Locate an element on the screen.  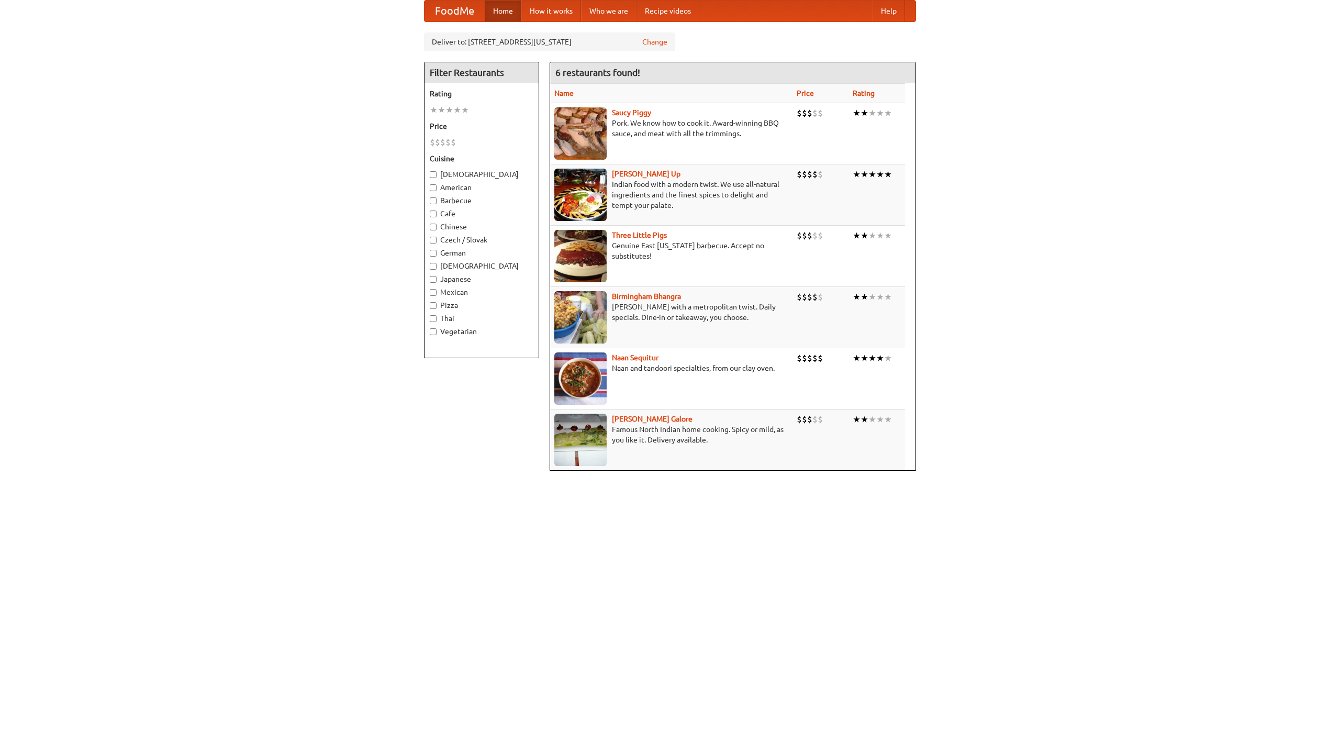
label: Japanese is located at coordinates (482, 279).